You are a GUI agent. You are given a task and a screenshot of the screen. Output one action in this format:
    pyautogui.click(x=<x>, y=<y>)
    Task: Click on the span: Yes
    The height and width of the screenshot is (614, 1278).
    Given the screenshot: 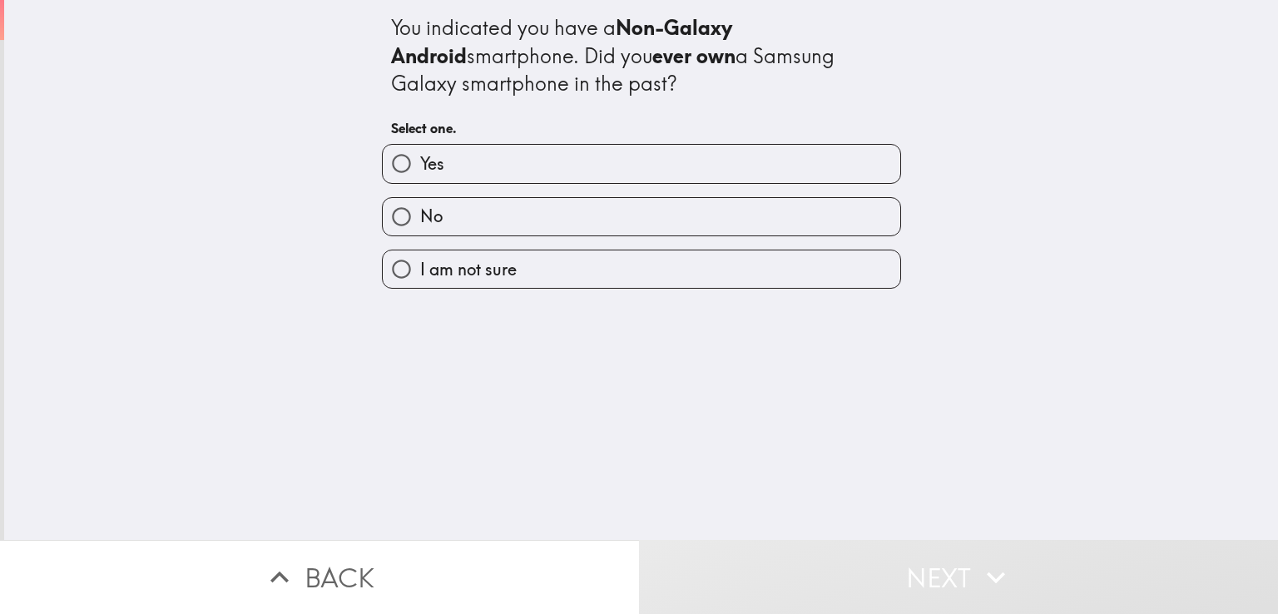 What is the action you would take?
    pyautogui.click(x=432, y=164)
    